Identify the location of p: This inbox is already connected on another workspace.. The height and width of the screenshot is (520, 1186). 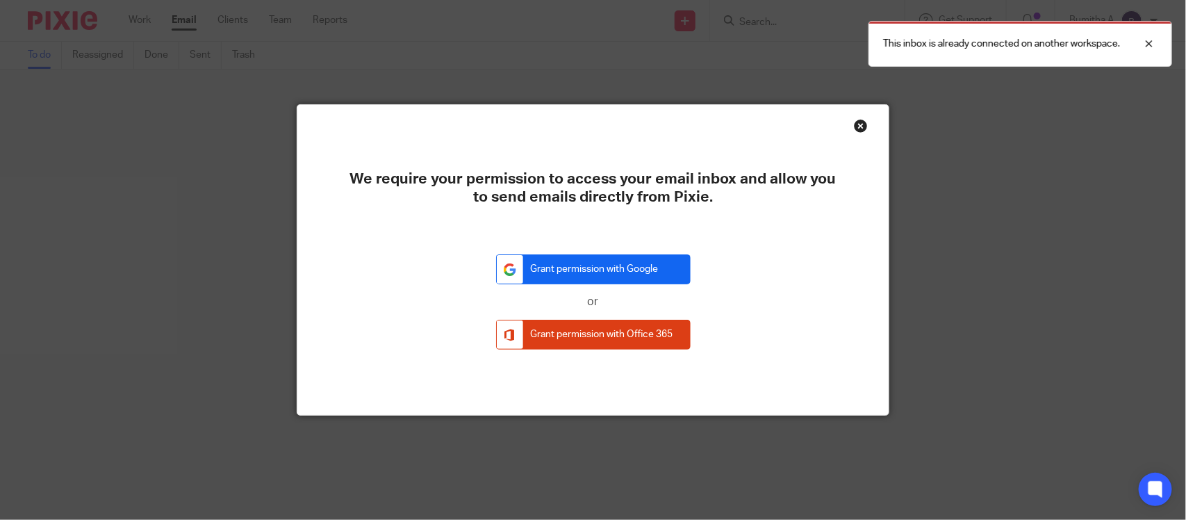
(1001, 44).